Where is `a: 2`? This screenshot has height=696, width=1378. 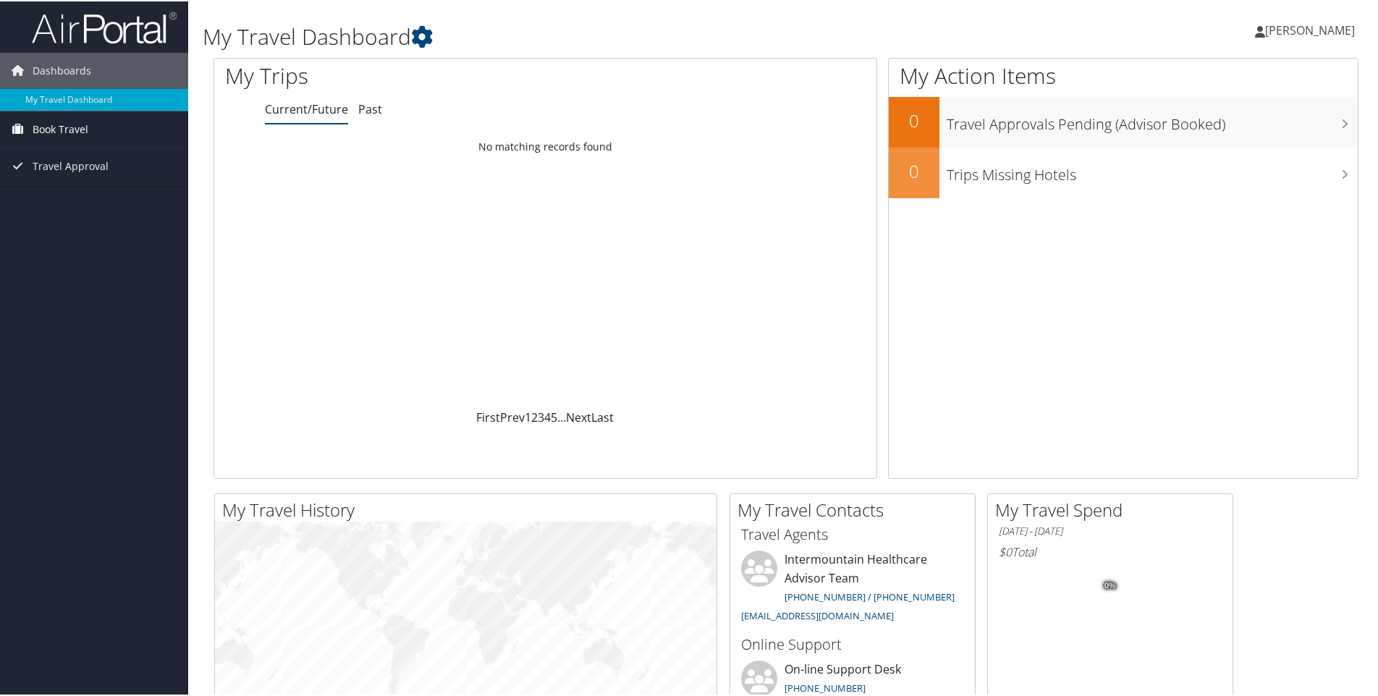
a: 2 is located at coordinates (534, 416).